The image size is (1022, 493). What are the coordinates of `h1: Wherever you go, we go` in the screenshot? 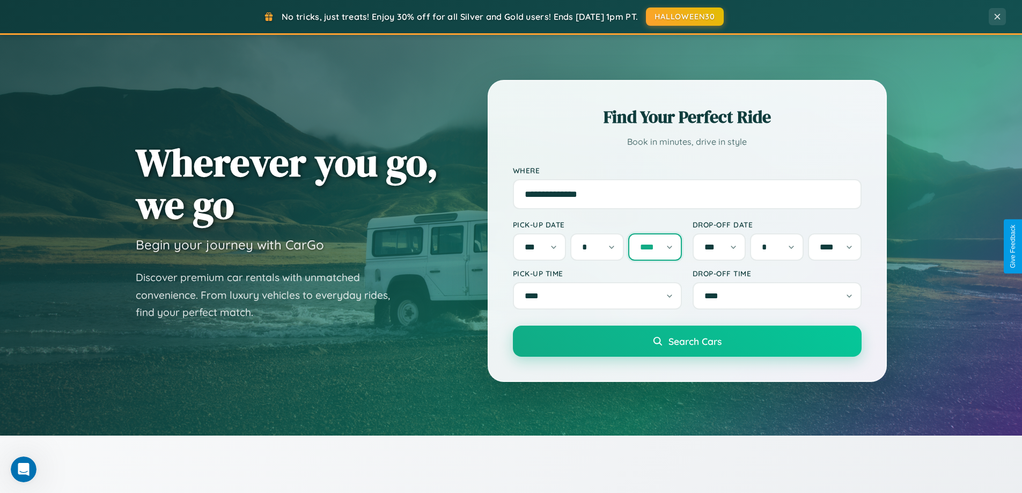 It's located at (287, 183).